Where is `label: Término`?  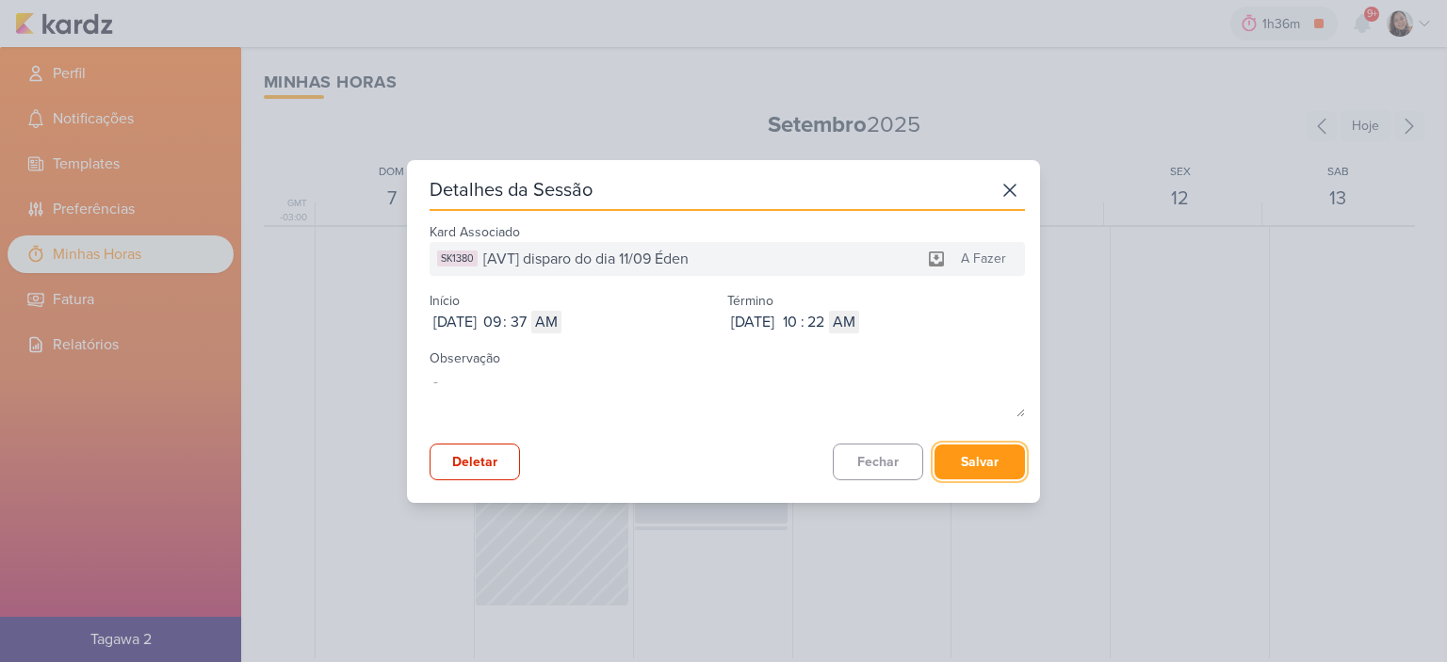
label: Término is located at coordinates (750, 301).